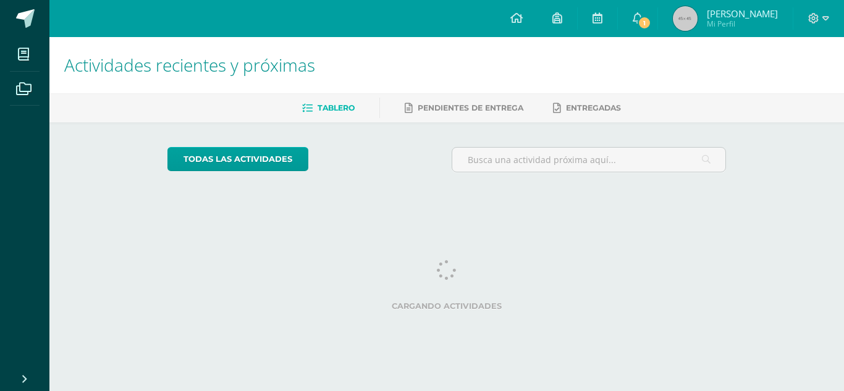 This screenshot has height=391, width=844. What do you see at coordinates (685, 19) in the screenshot?
I see `img: 45x45` at bounding box center [685, 19].